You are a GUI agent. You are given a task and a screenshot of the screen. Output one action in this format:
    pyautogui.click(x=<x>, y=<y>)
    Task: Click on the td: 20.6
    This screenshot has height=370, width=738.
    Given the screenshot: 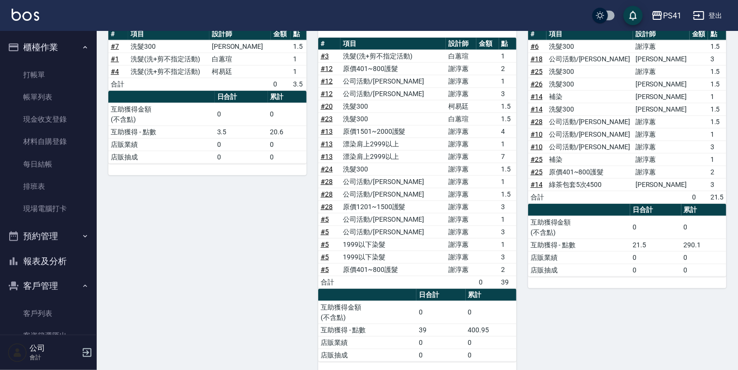 What is the action you would take?
    pyautogui.click(x=287, y=132)
    